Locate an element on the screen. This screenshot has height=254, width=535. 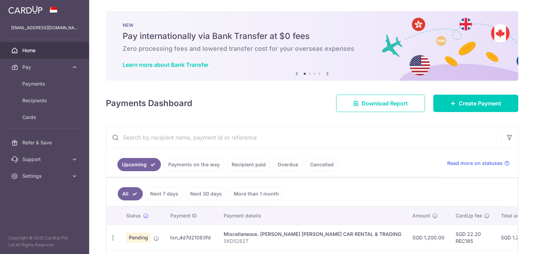
span: Home is located at coordinates (45, 51).